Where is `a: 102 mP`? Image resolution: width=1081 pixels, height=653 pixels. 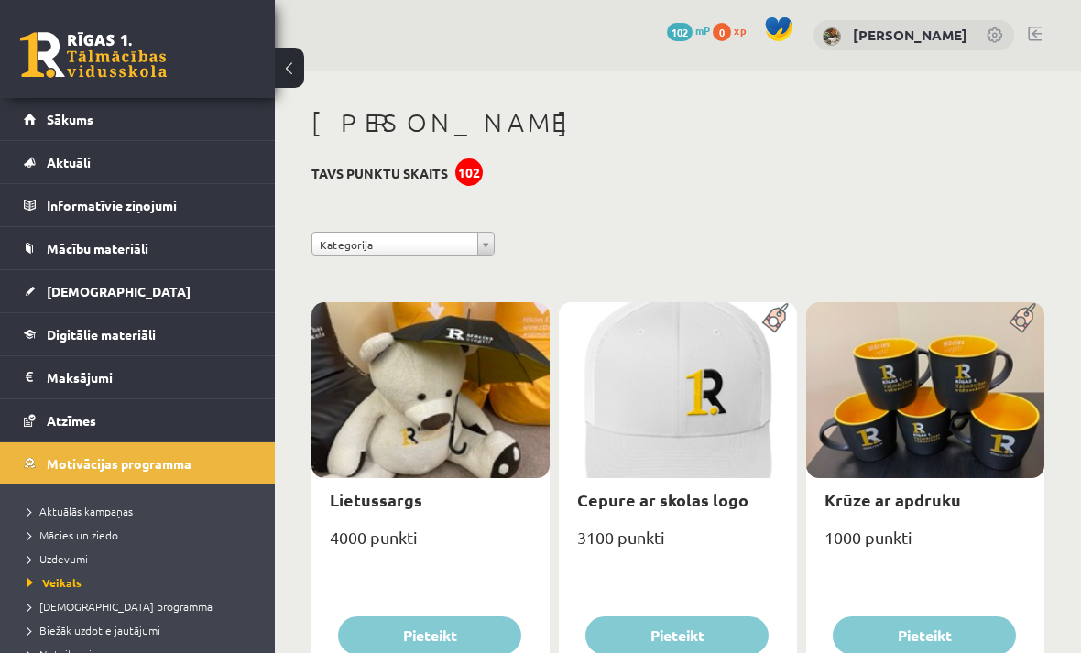
a: 102 mP is located at coordinates (688, 30).